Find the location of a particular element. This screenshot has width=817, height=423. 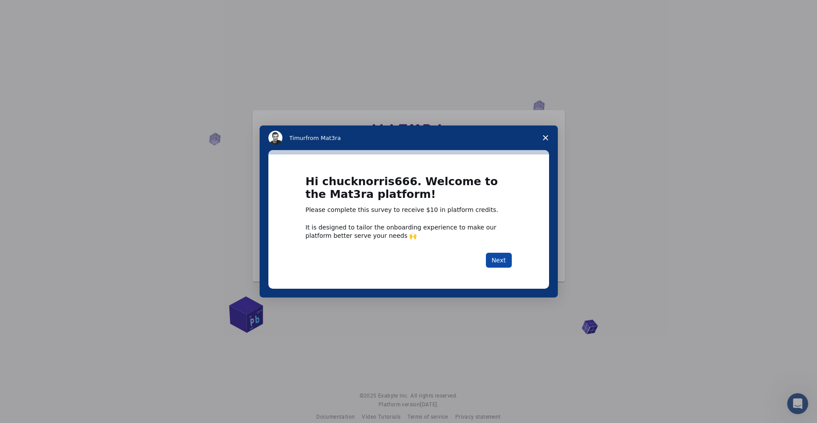

span: Timur is located at coordinates (297, 138).